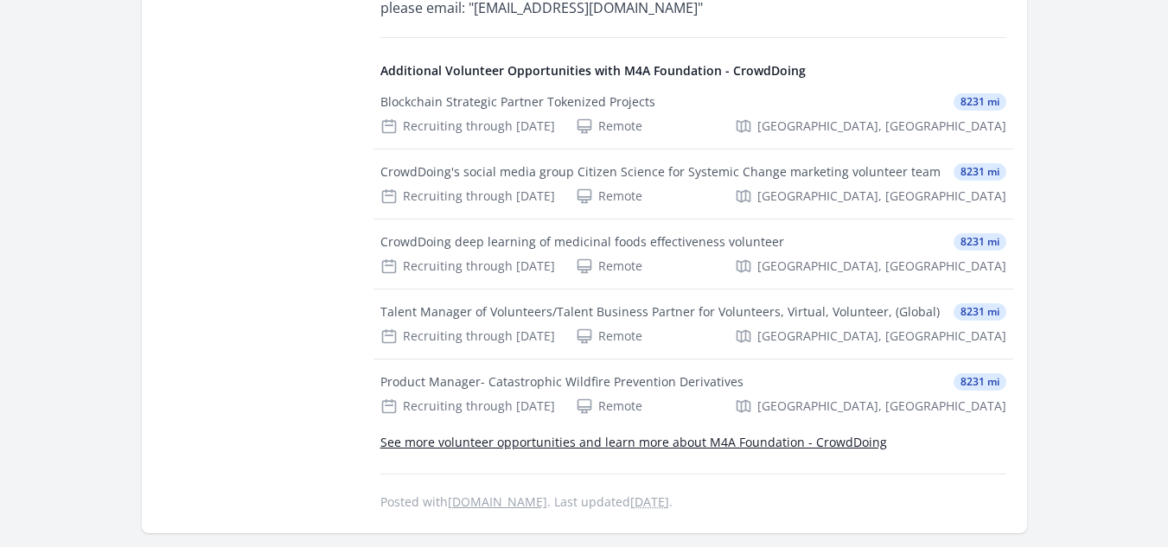  I want to click on a: See more volunteer opportunities and learn more about M4A Foundation - CrowdDoing, so click(634, 442).